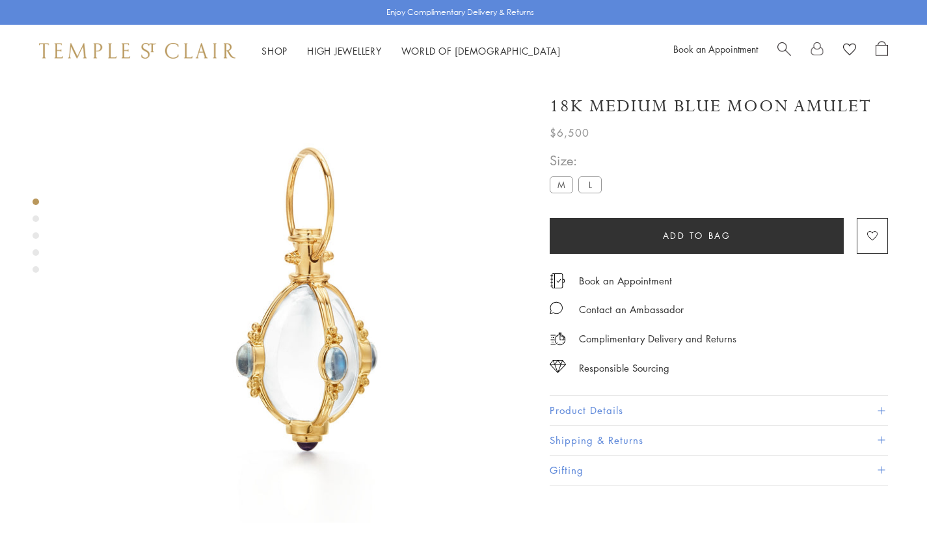 The width and height of the screenshot is (927, 537). What do you see at coordinates (719, 440) in the screenshot?
I see `button: Shipping & Returns` at bounding box center [719, 440].